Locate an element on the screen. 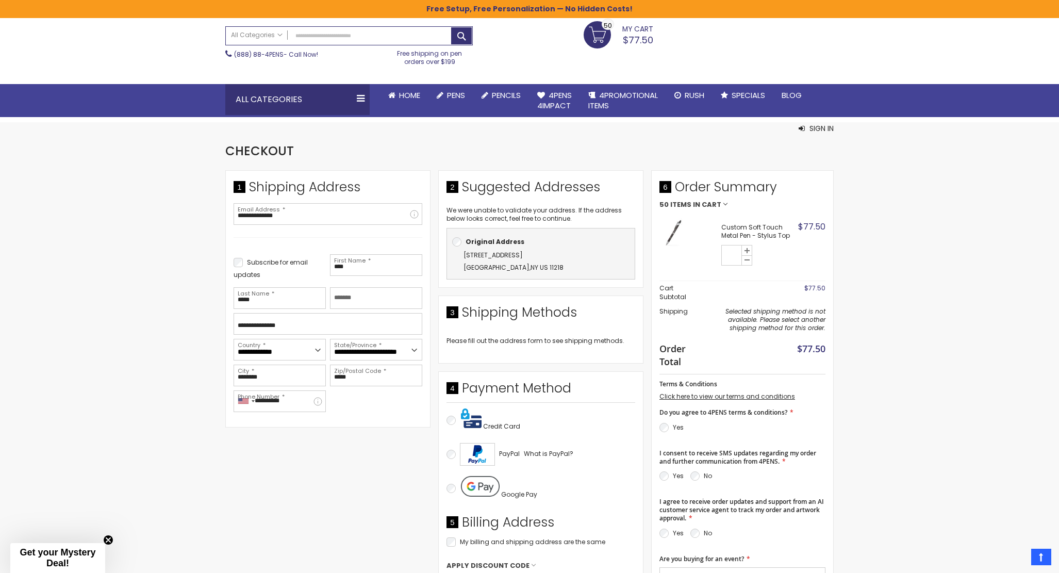 This screenshot has width=1059, height=573. a: Home is located at coordinates (404, 95).